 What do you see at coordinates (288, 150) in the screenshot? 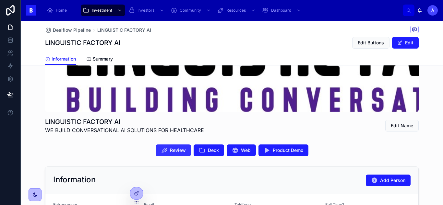
I see `span: Product Demo` at bounding box center [288, 150].